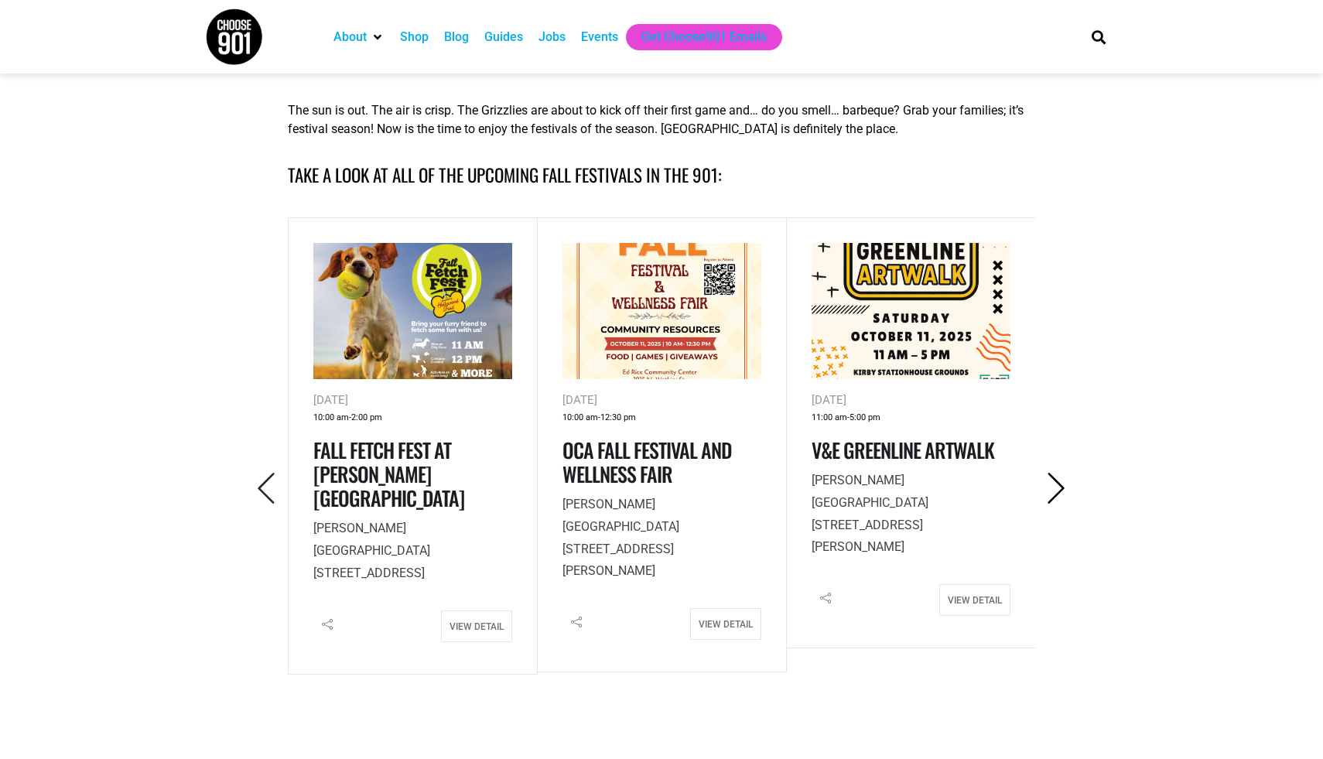 The image size is (1323, 759). Describe the element at coordinates (1056, 489) in the screenshot. I see `button: Next` at that location.